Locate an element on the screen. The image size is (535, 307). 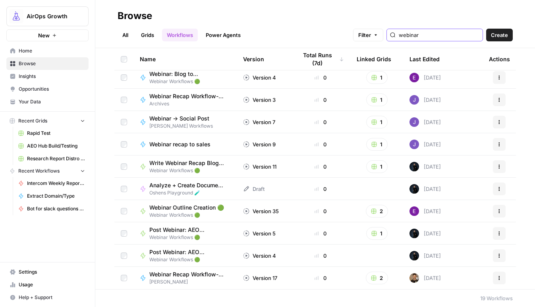
a: Grids is located at coordinates (147, 35).